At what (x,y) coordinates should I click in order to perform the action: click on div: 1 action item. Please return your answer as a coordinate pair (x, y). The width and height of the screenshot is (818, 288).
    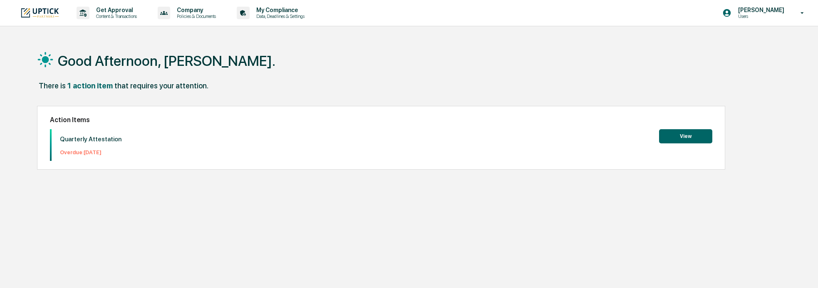
    Looking at the image, I should click on (90, 85).